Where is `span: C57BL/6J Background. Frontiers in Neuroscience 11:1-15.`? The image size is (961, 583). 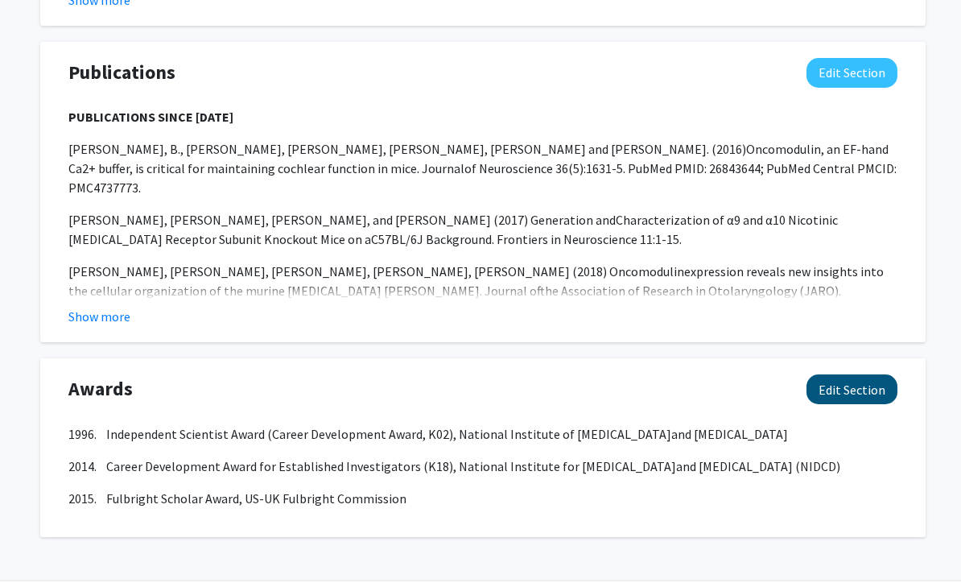 span: C57BL/6J Background. Frontiers in Neuroscience 11:1-15. is located at coordinates (526, 240).